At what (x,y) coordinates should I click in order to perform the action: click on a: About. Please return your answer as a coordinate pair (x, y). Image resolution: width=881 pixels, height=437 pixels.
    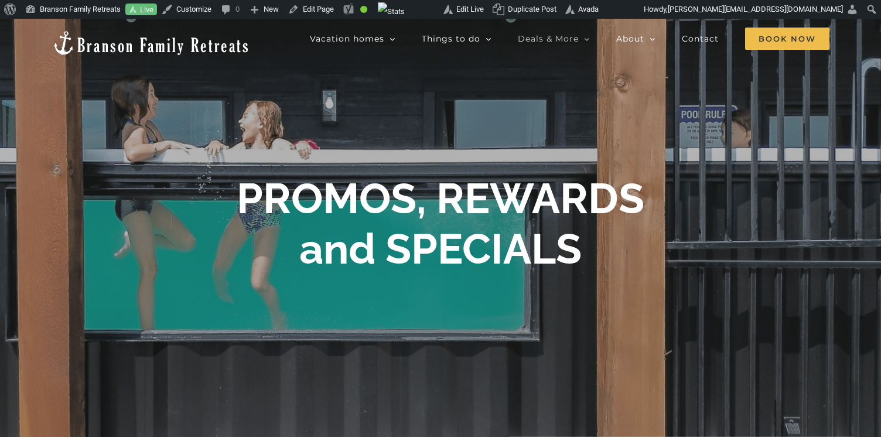
    Looking at the image, I should click on (636, 39).